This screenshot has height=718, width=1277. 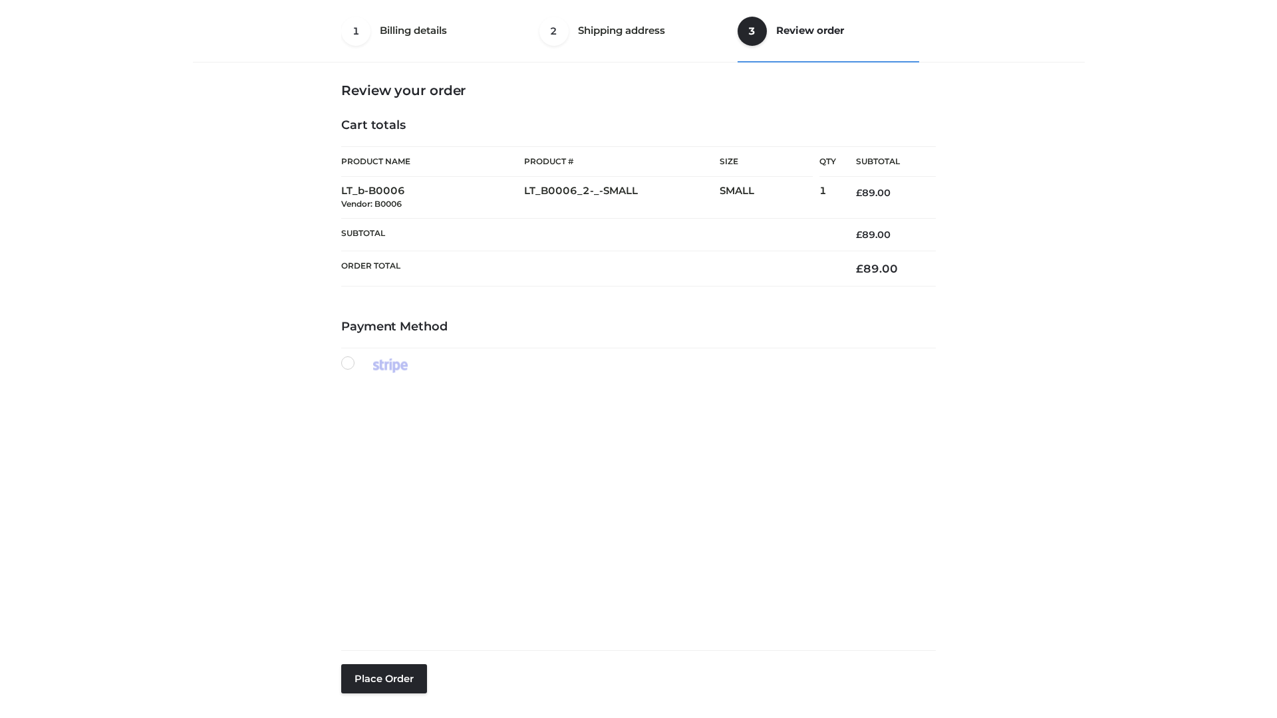 I want to click on h4: Cart totals, so click(x=638, y=126).